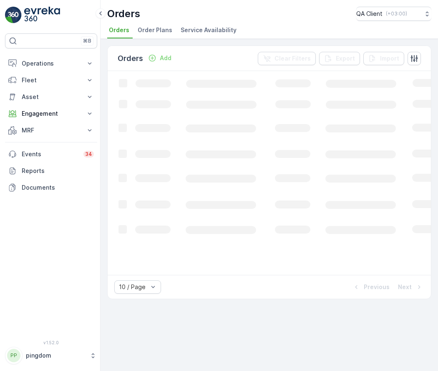  What do you see at coordinates (293, 58) in the screenshot?
I see `p: Clear Filters` at bounding box center [293, 58].